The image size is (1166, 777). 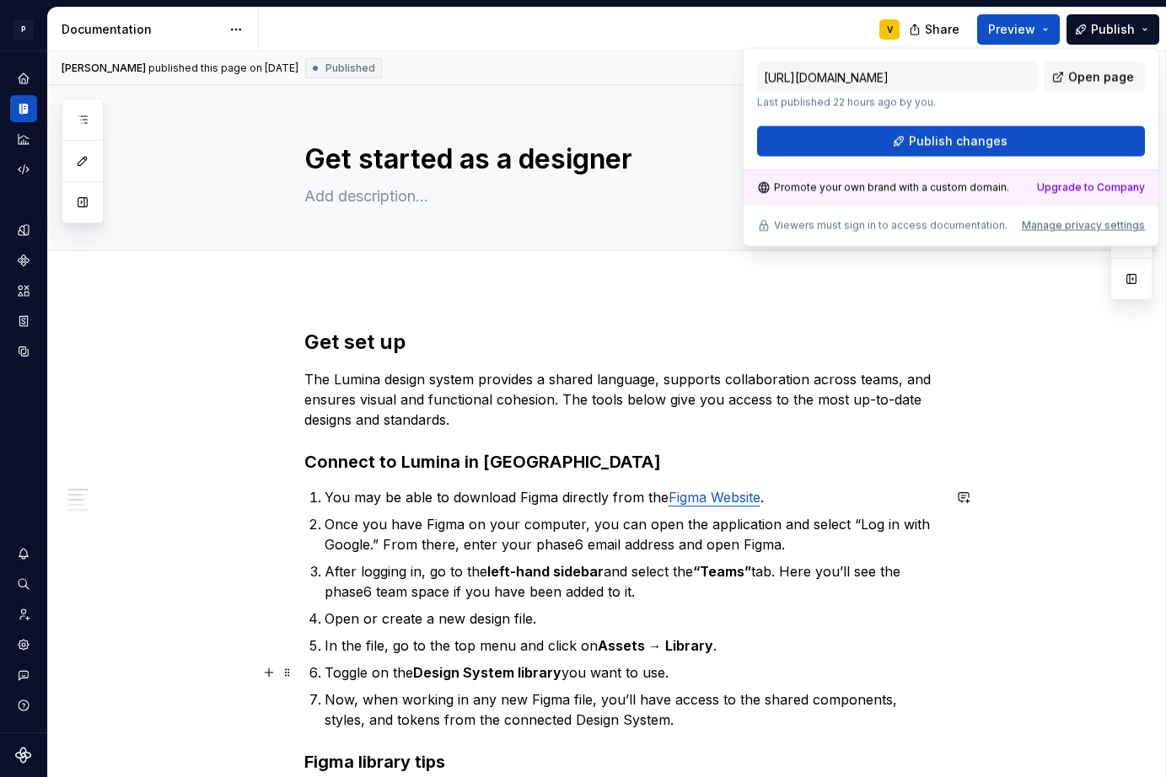 I want to click on div: Components, so click(x=24, y=260).